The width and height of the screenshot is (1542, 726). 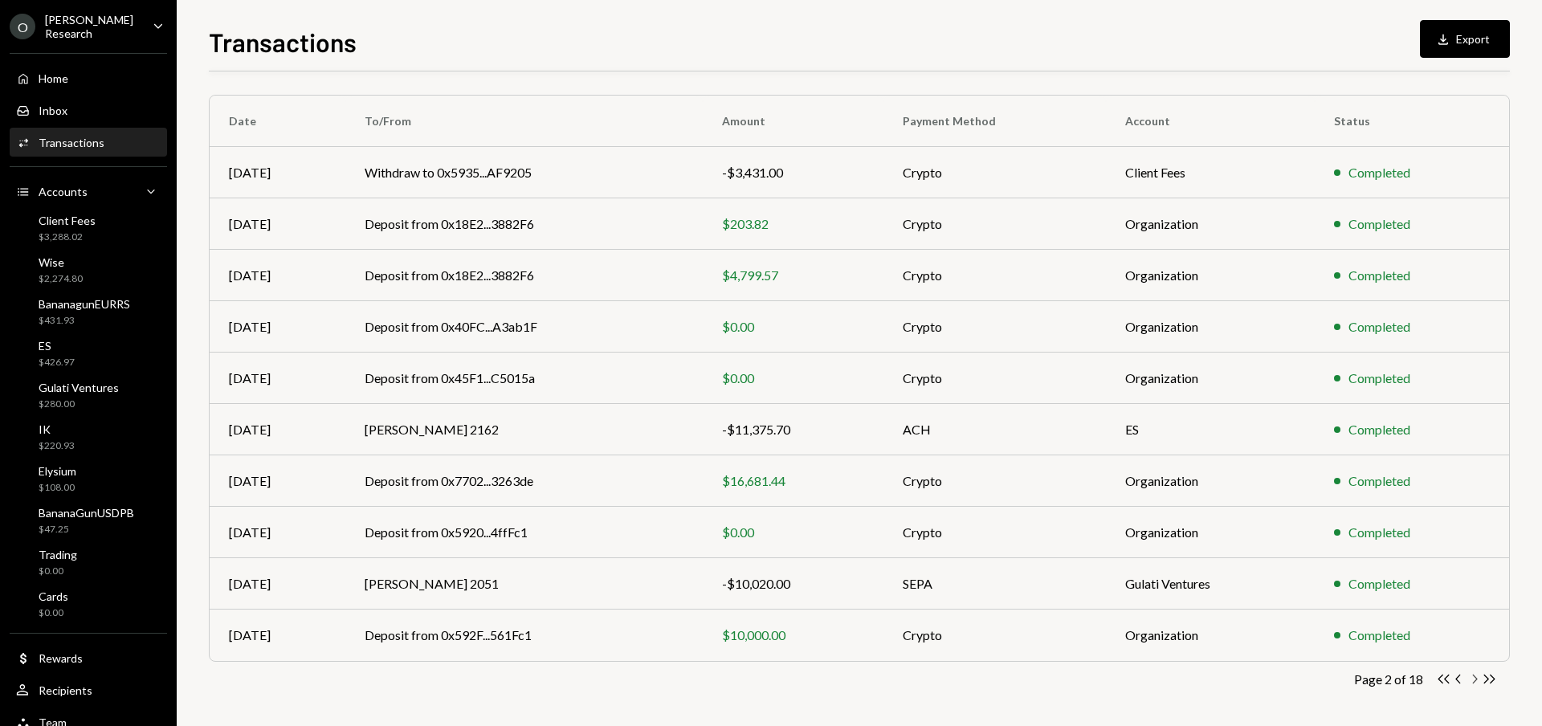 What do you see at coordinates (84, 321) in the screenshot?
I see `div: $431.93` at bounding box center [84, 321].